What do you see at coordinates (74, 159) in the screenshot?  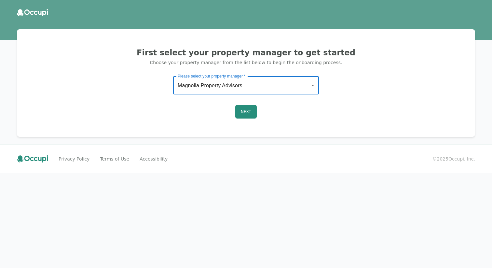 I see `a: Privacy Policy` at bounding box center [74, 159].